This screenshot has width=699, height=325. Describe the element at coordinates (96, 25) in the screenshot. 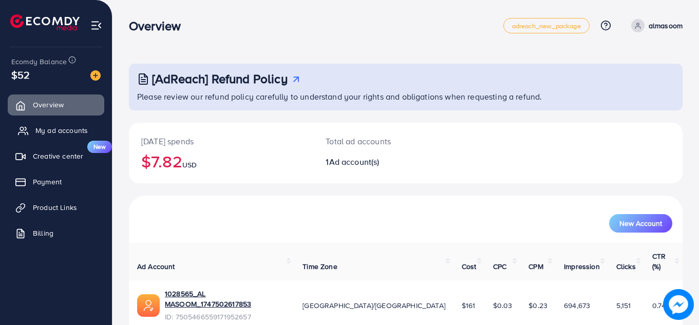

I see `img: menu` at that location.